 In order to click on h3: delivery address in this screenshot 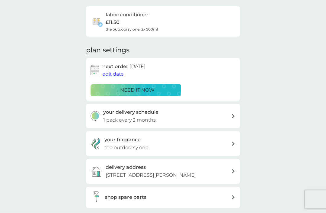, I will do `click(126, 167)`.